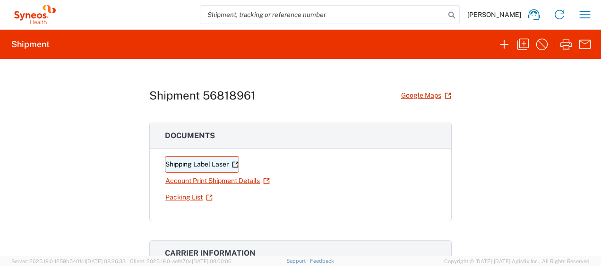 This screenshot has height=266, width=601. What do you see at coordinates (190, 136) in the screenshot?
I see `span: Documents` at bounding box center [190, 136].